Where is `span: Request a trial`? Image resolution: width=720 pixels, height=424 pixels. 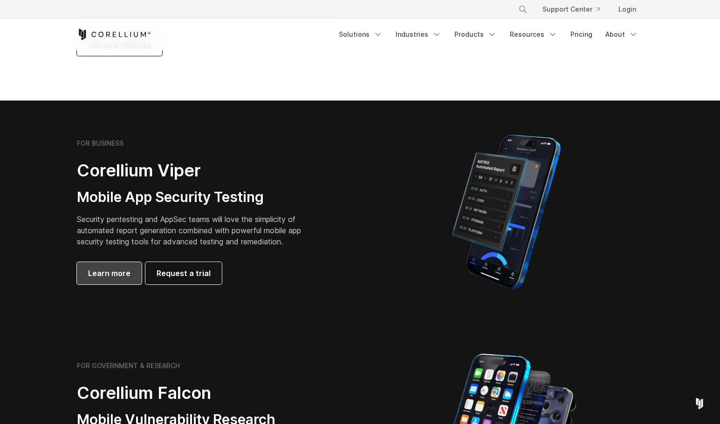
span: Request a trial is located at coordinates (184, 273).